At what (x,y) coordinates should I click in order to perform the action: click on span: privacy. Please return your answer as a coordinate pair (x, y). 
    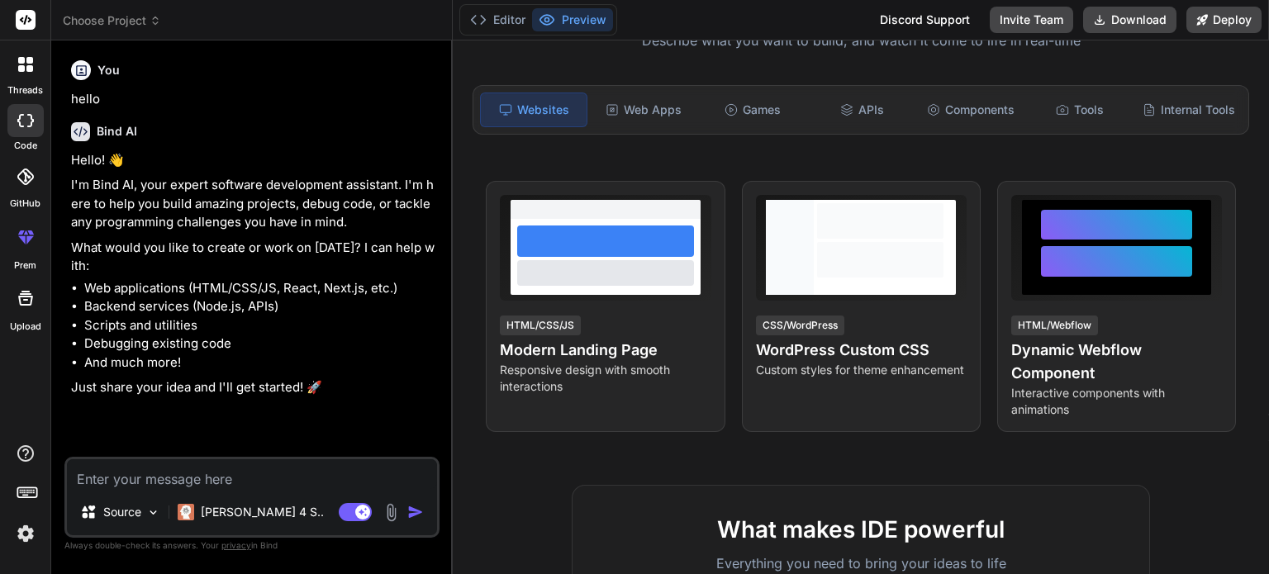
    Looking at the image, I should click on (236, 545).